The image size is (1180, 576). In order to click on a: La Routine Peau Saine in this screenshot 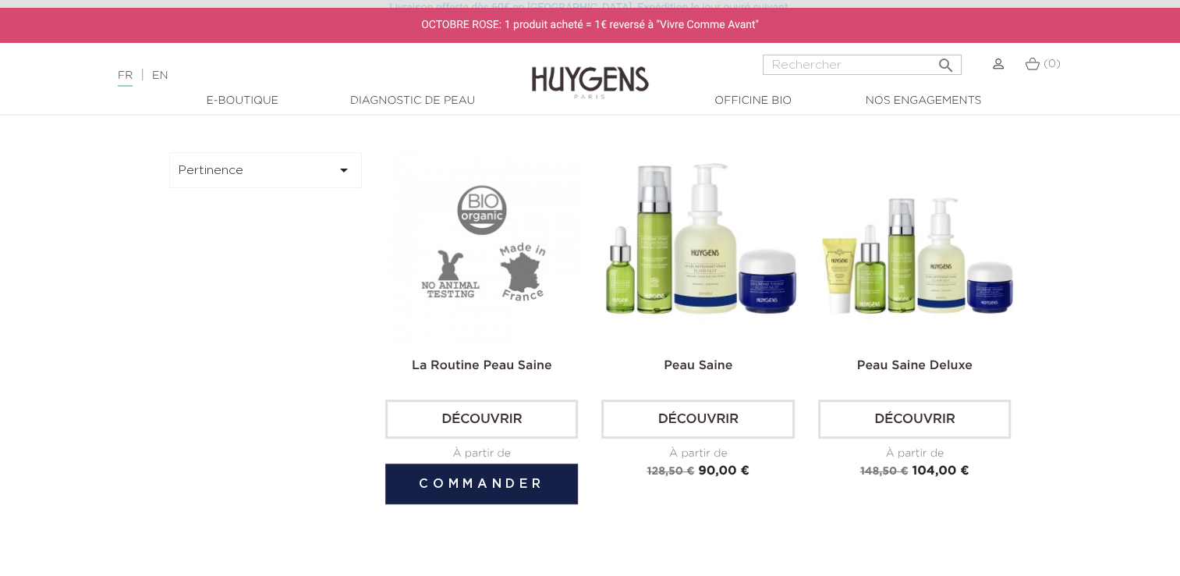, I will do `click(482, 366)`.